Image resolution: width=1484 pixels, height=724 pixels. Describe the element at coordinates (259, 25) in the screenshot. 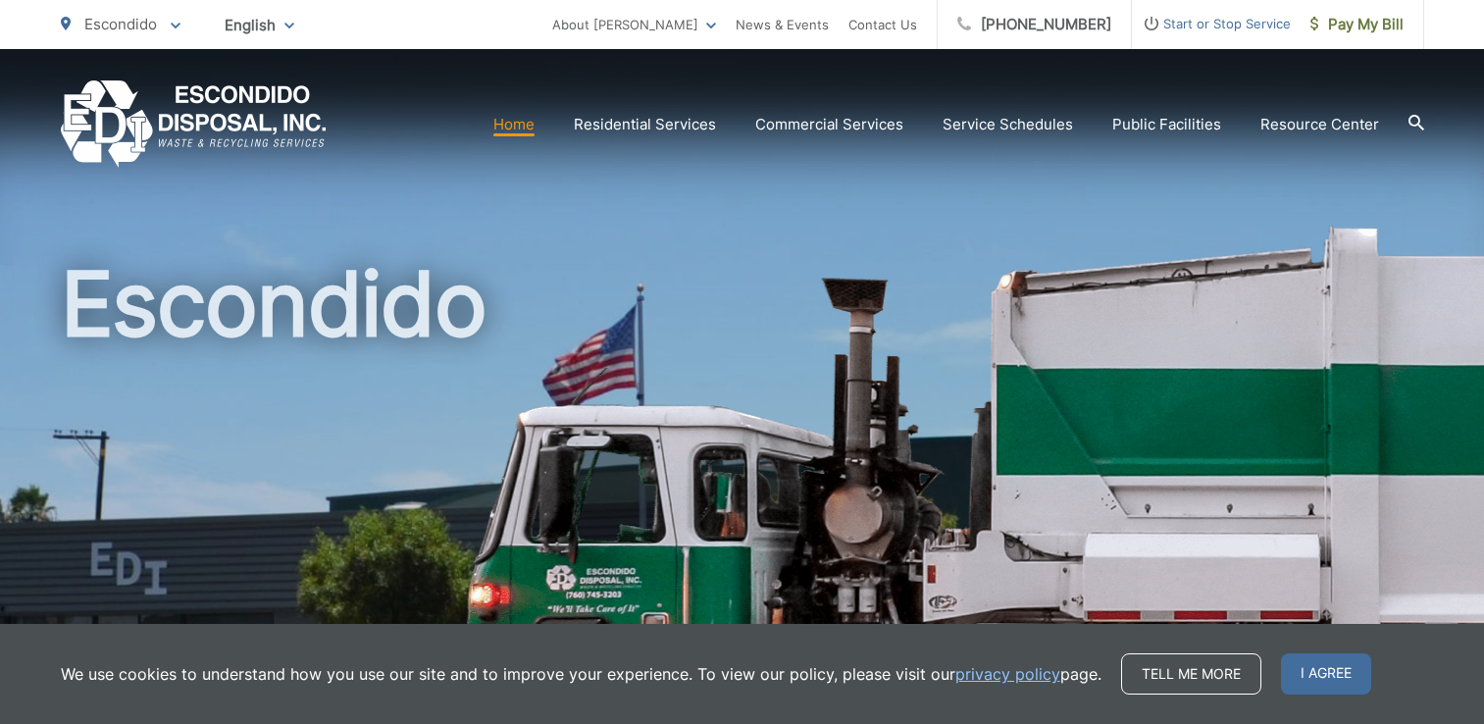

I see `span: English` at that location.